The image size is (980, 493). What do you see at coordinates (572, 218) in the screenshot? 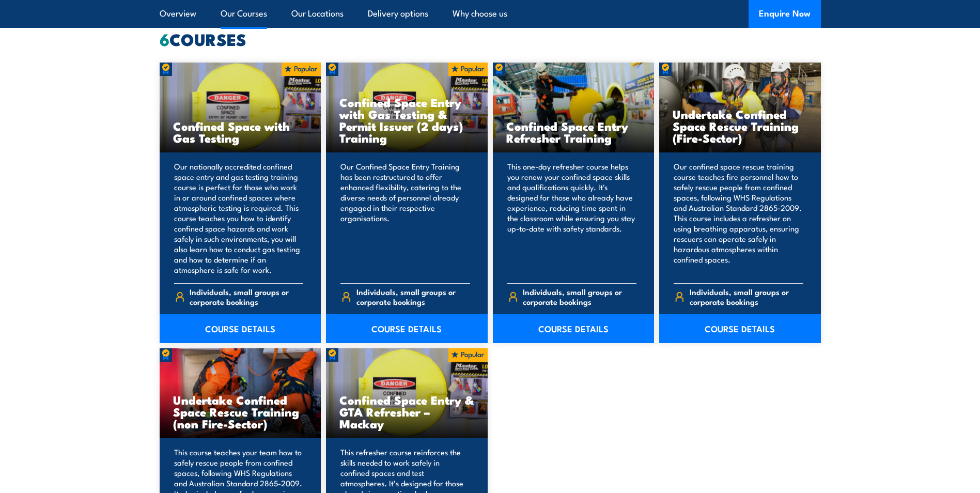
I see `p: This one-day refresher course helps you renew your confined space skills and qualifications quick...` at bounding box center [572, 218].